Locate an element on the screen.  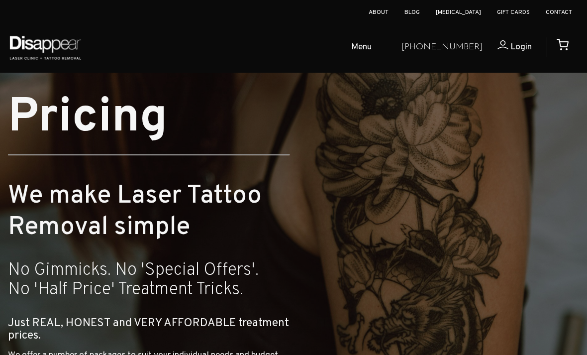
span: Menu is located at coordinates (361, 47).